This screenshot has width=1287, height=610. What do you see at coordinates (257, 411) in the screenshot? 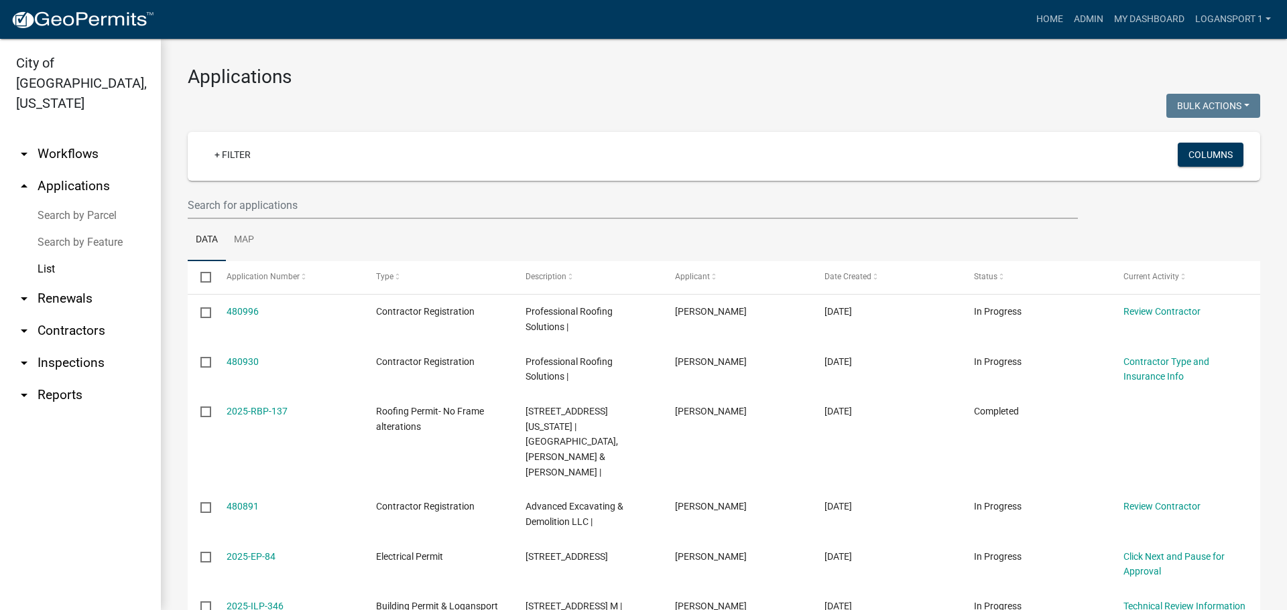
I see `a: 2025-RBP-137` at bounding box center [257, 411].